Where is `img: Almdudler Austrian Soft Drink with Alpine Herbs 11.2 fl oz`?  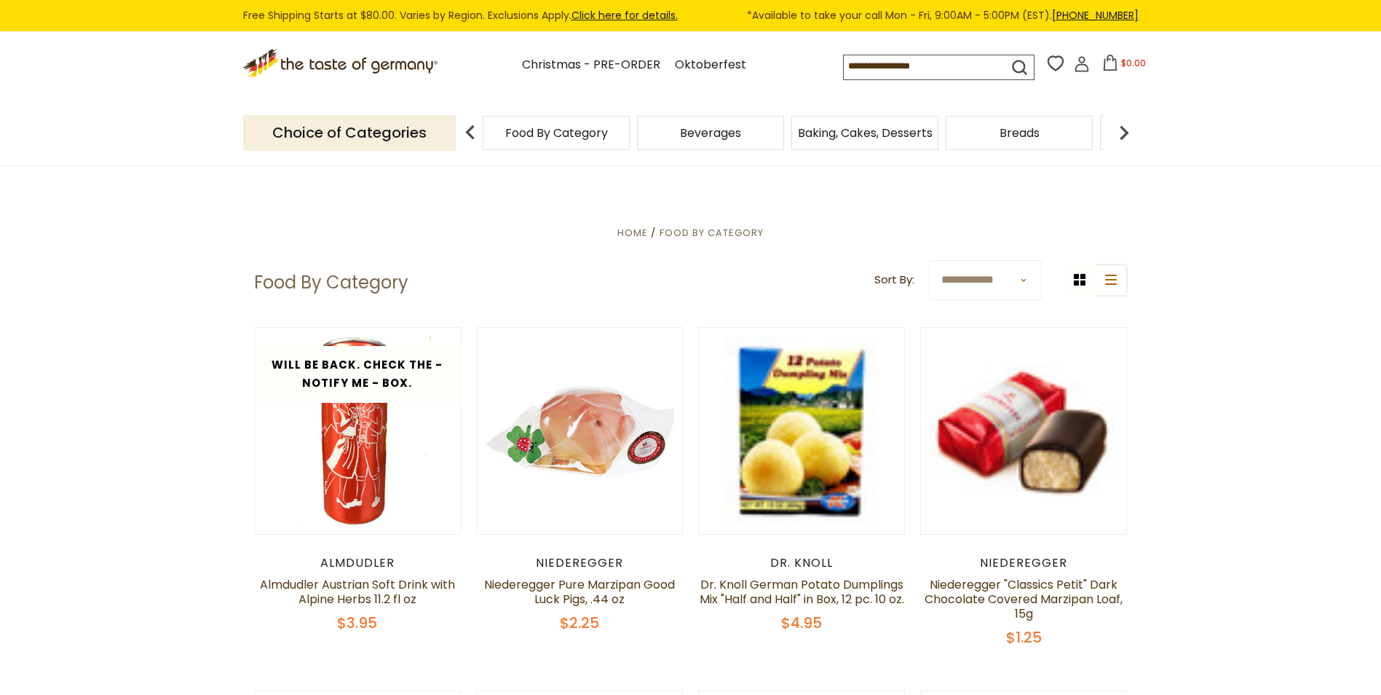
img: Almdudler Austrian Soft Drink with Alpine Herbs 11.2 fl oz is located at coordinates (358, 430).